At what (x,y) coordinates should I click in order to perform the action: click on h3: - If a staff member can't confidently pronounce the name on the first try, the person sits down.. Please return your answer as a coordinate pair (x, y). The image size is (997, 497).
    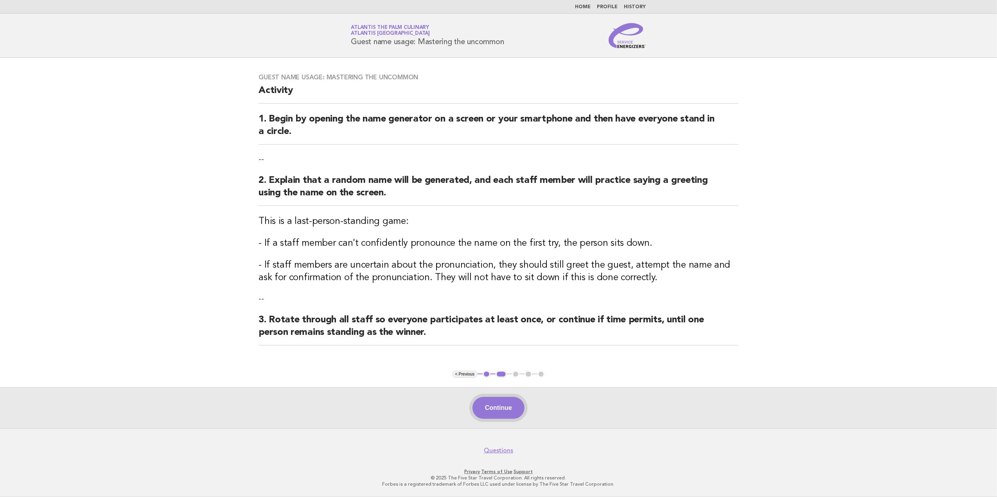
    Looking at the image, I should click on (498, 244).